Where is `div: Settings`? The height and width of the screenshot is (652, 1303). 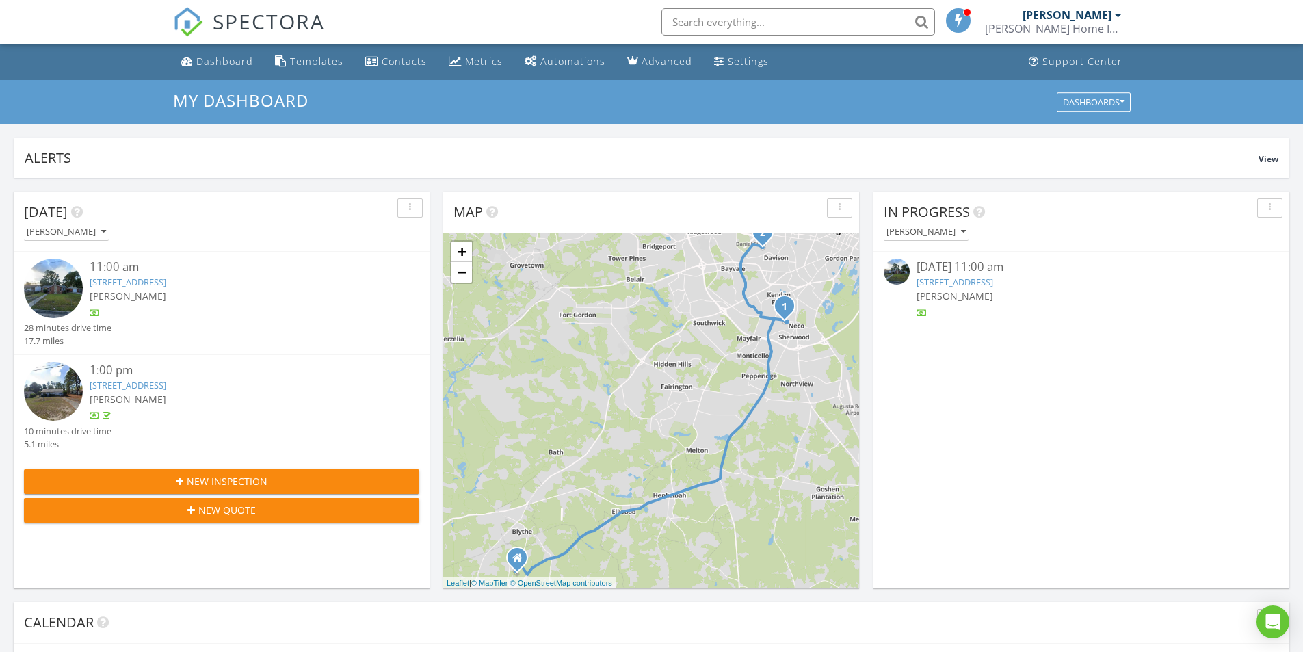 div: Settings is located at coordinates (748, 61).